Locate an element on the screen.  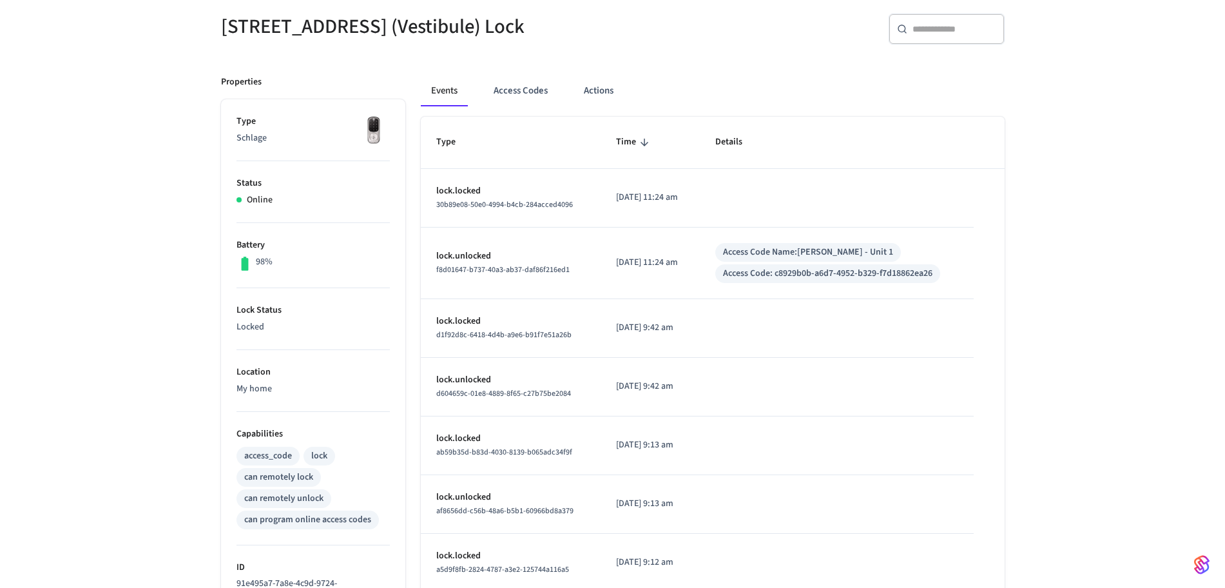
button: Actions is located at coordinates (599, 91).